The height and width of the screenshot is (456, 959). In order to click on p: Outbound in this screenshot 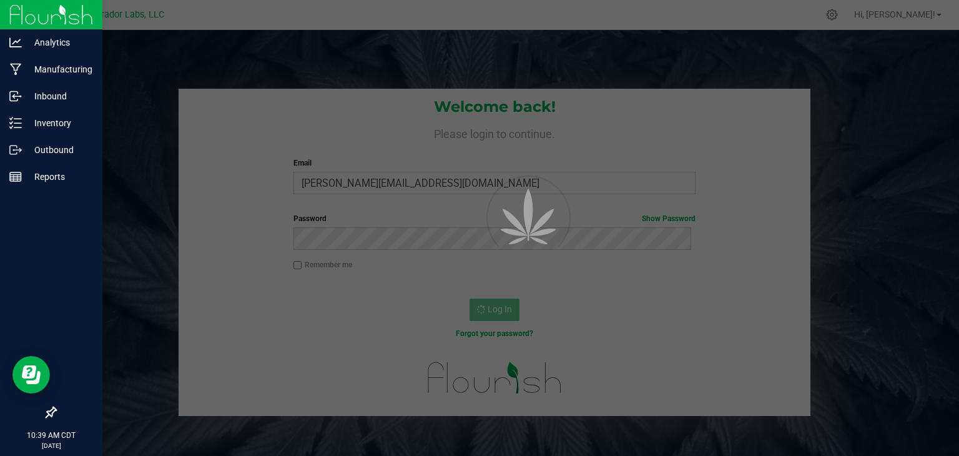, I will do `click(59, 150)`.